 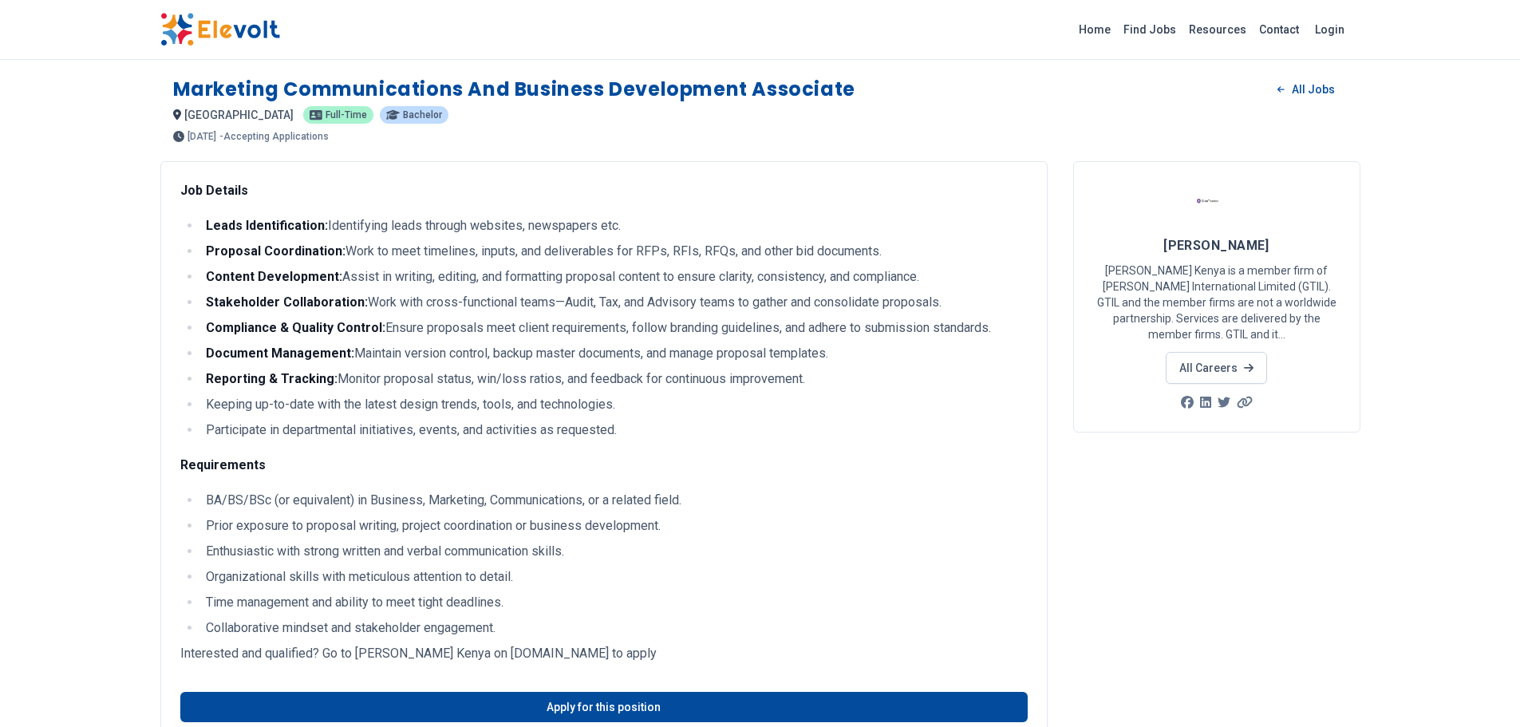 What do you see at coordinates (614, 628) in the screenshot?
I see `li: Collaborative mindset and stakeholder engagement.` at bounding box center [614, 628].